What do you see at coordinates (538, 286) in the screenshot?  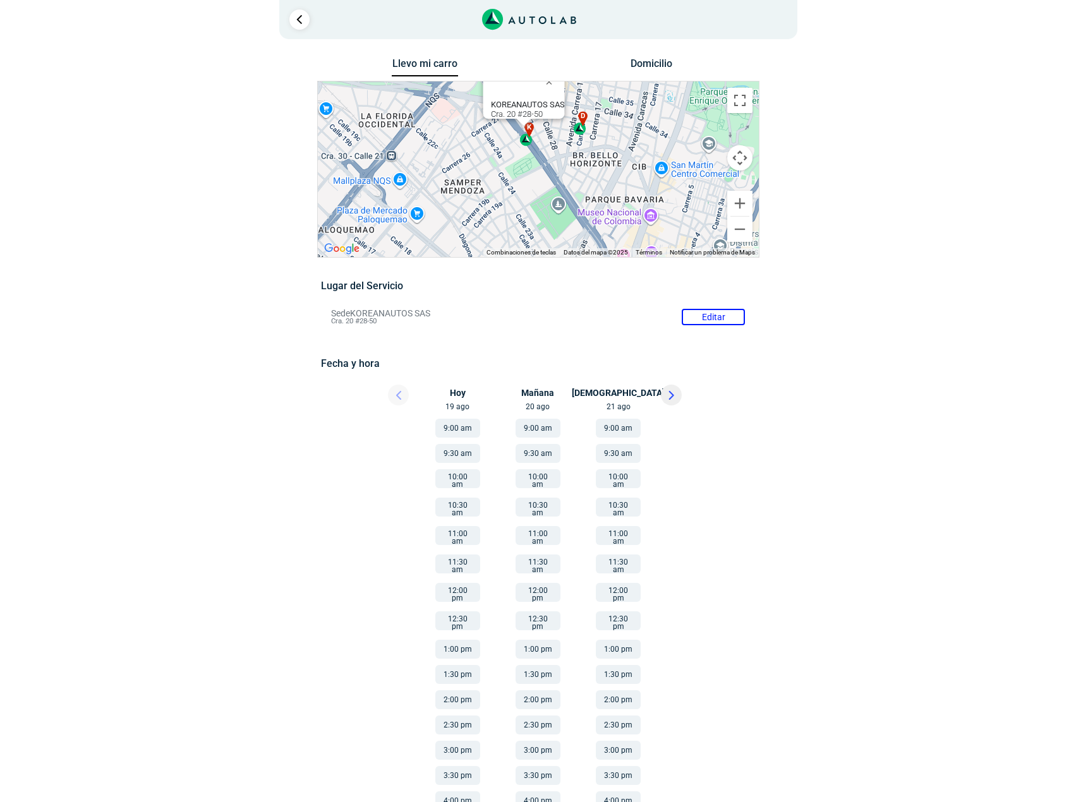 I see `h5: Lugar del Servicio` at bounding box center [538, 286].